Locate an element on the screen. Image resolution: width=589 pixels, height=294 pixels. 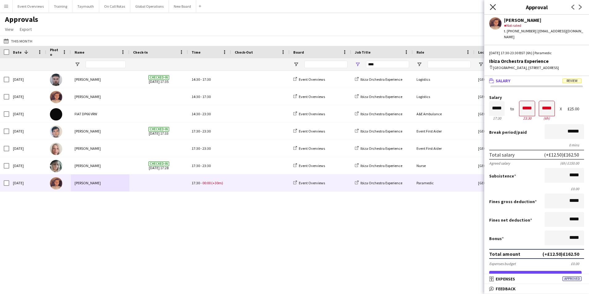
img: Helen Watson is located at coordinates (56, 166).